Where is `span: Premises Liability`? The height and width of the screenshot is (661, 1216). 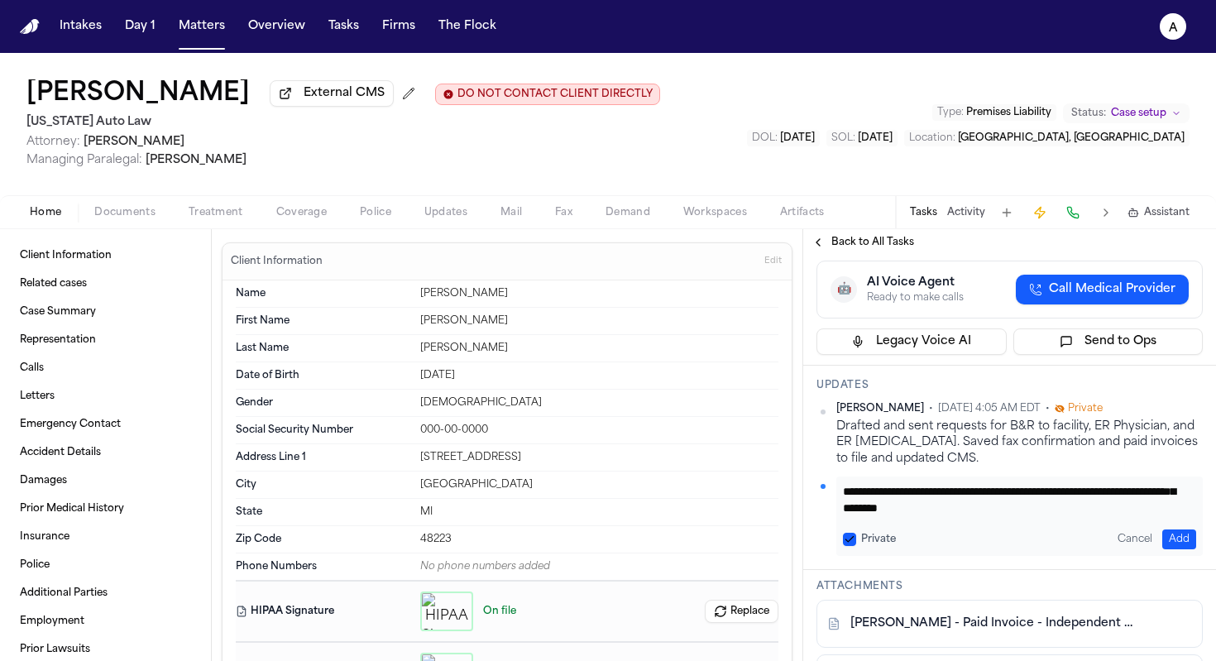 span: Premises Liability is located at coordinates (1009, 113).